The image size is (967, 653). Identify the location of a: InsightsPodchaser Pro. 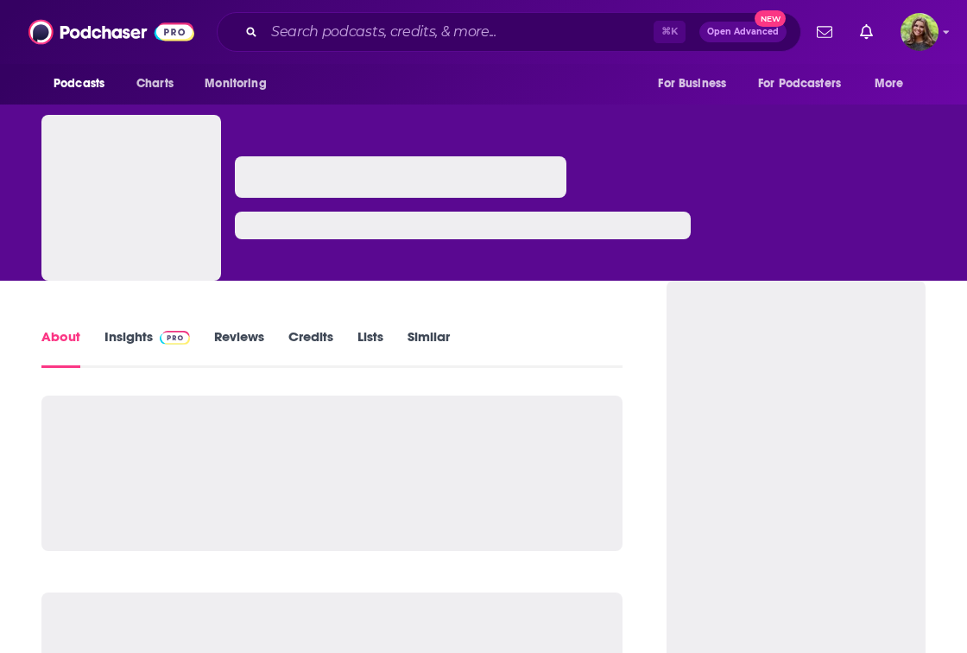
(147, 348).